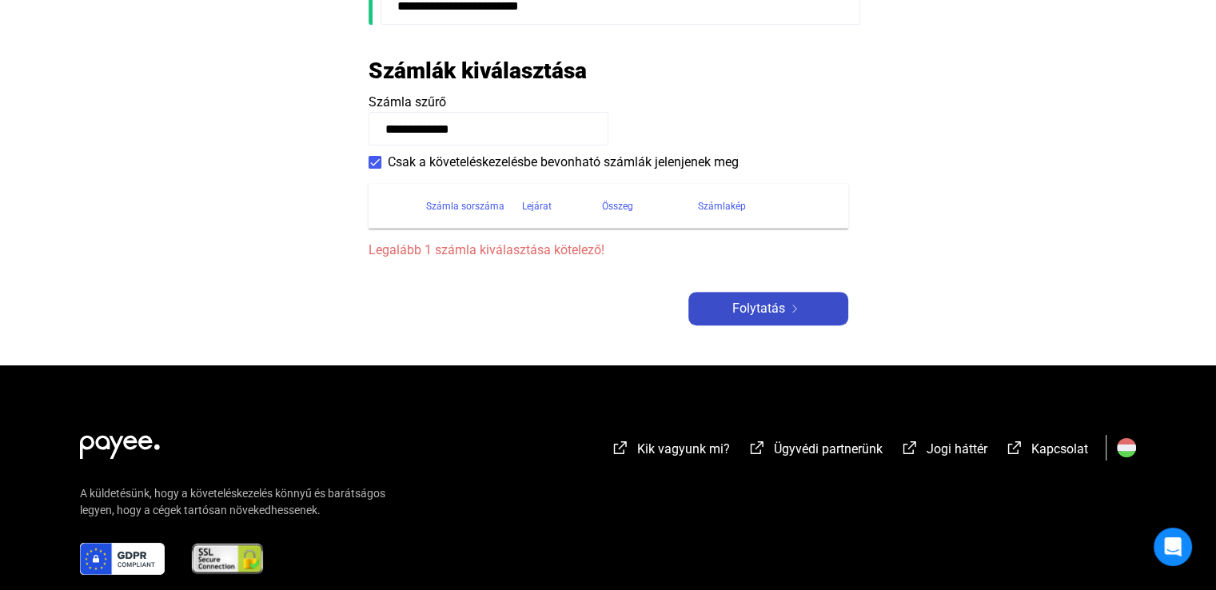 Image resolution: width=1216 pixels, height=590 pixels. I want to click on img: white-payee-white-dot.svg, so click(120, 442).